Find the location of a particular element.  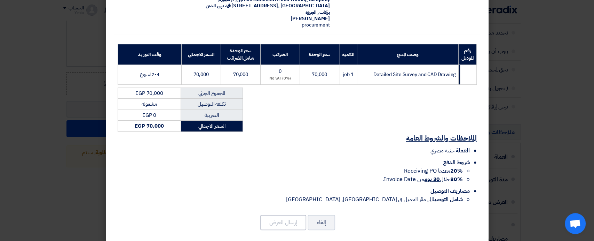

span: 2-4 اسبوع is located at coordinates (150, 74).